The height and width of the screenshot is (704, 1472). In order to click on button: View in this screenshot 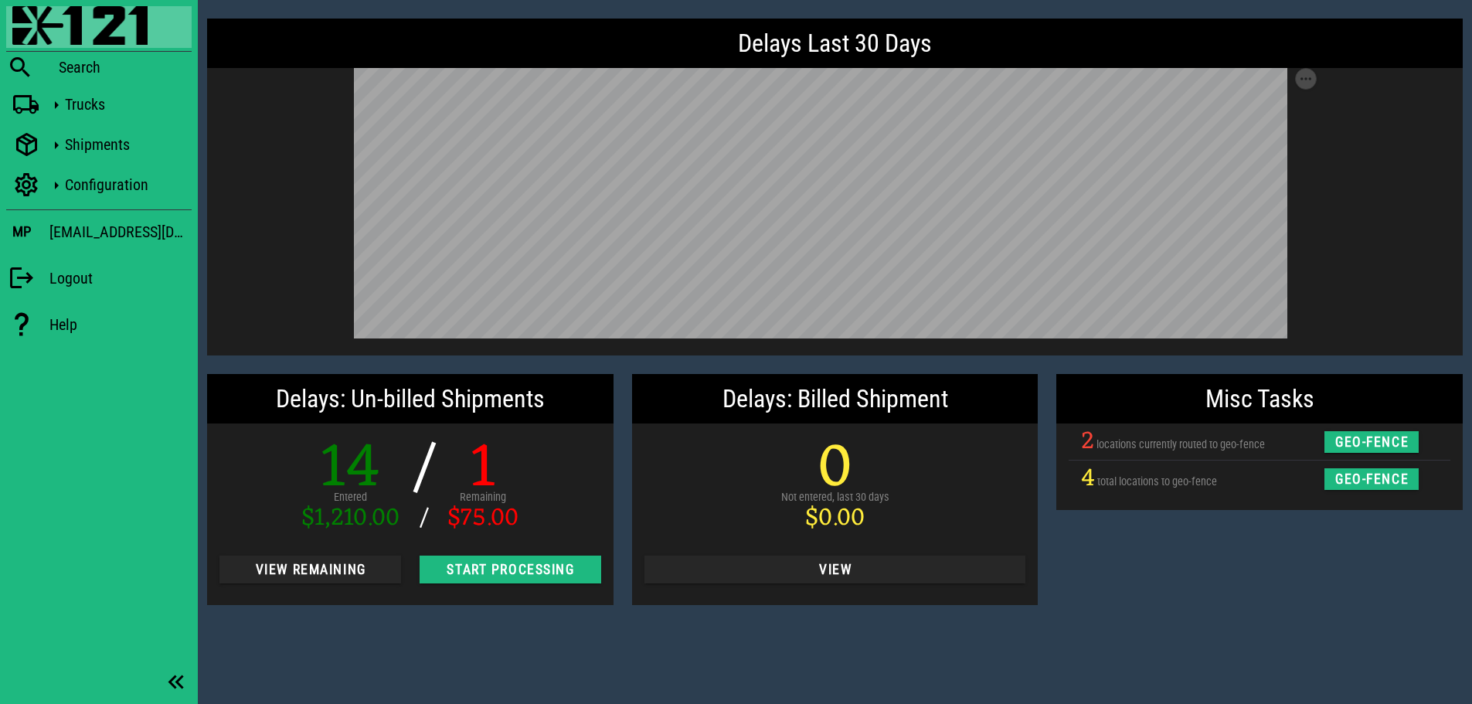, I will do `click(836, 570)`.